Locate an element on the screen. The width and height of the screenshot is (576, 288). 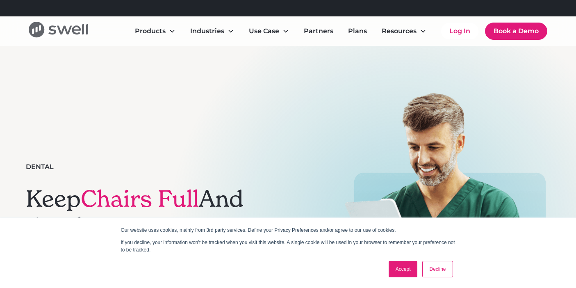
a: Partners is located at coordinates (319, 31).